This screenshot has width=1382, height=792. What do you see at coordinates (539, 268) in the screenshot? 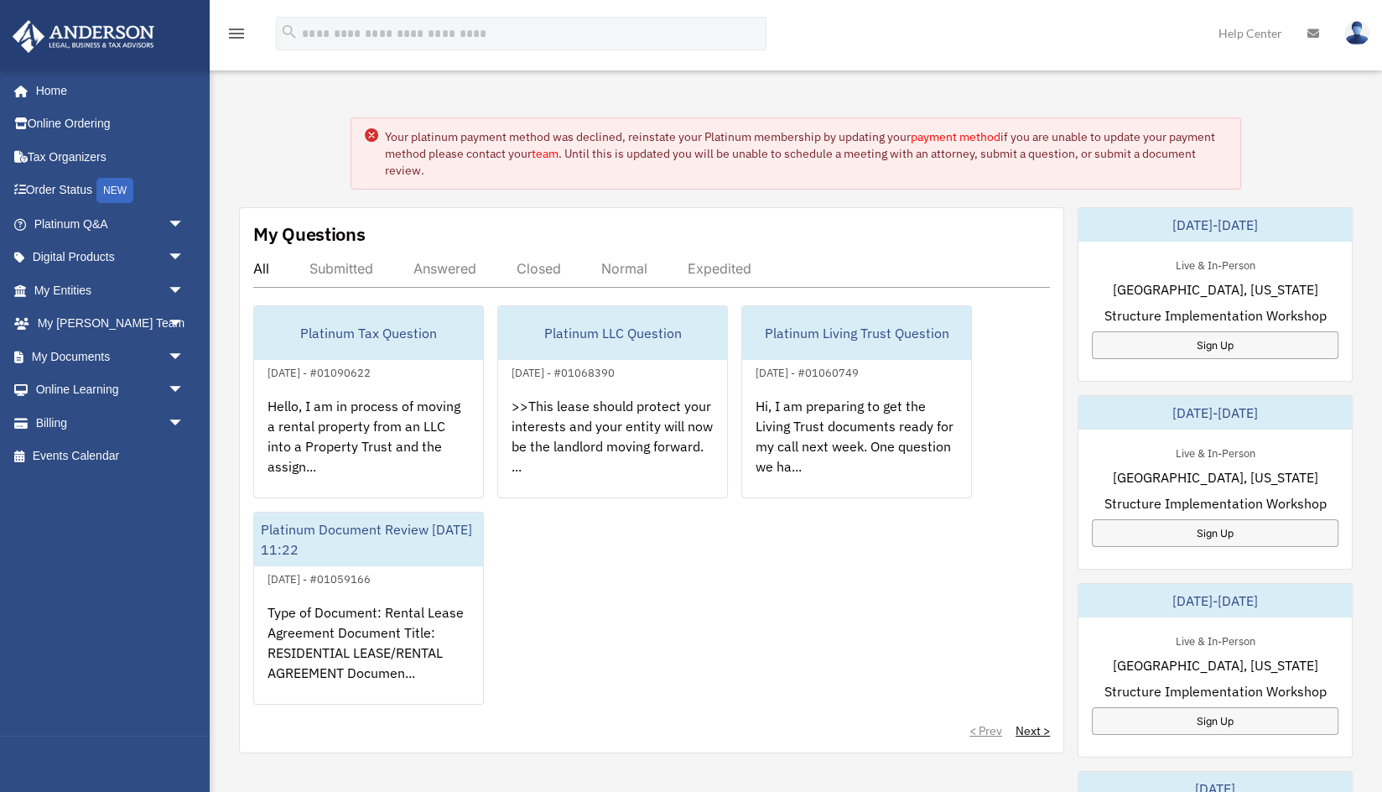
I see `div: Closed` at bounding box center [539, 268].